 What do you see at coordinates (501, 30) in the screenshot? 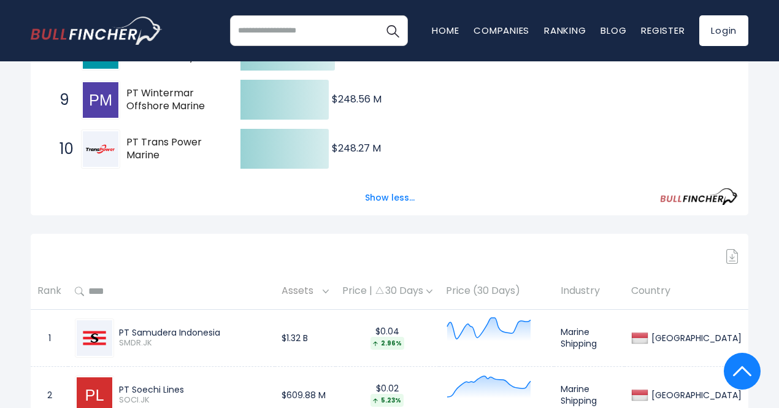
I see `a: Companies` at bounding box center [501, 30].